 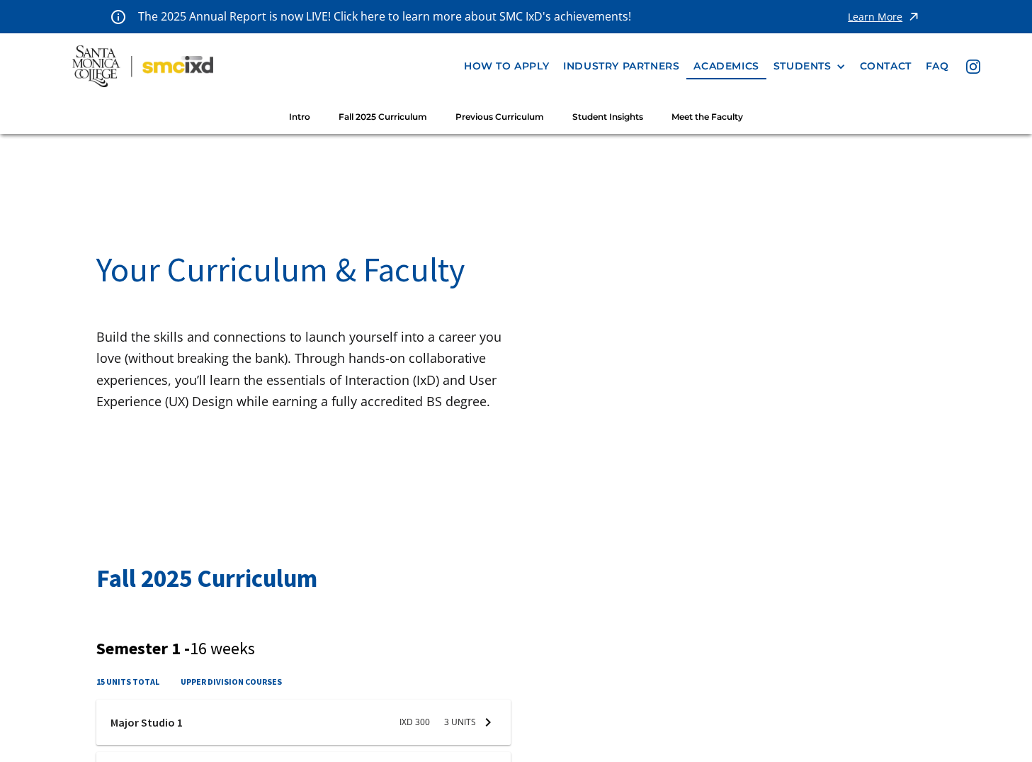 What do you see at coordinates (516, 648) in the screenshot?
I see `h3: Semester 1 -` at bounding box center [516, 648].